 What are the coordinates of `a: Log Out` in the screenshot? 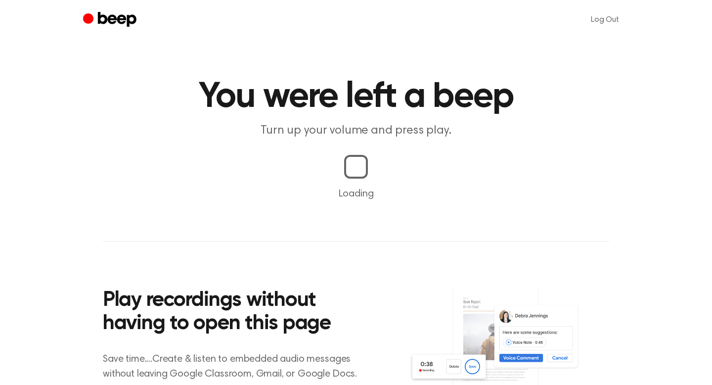 It's located at (605, 20).